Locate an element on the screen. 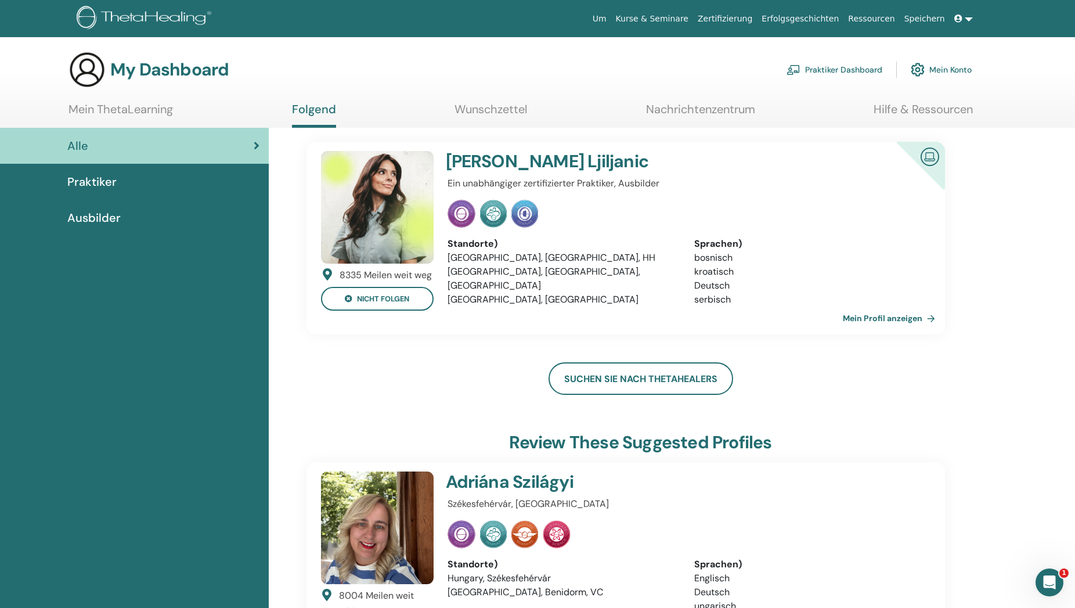 This screenshot has width=1075, height=608. a: Nachrichtenzentrum is located at coordinates (700, 113).